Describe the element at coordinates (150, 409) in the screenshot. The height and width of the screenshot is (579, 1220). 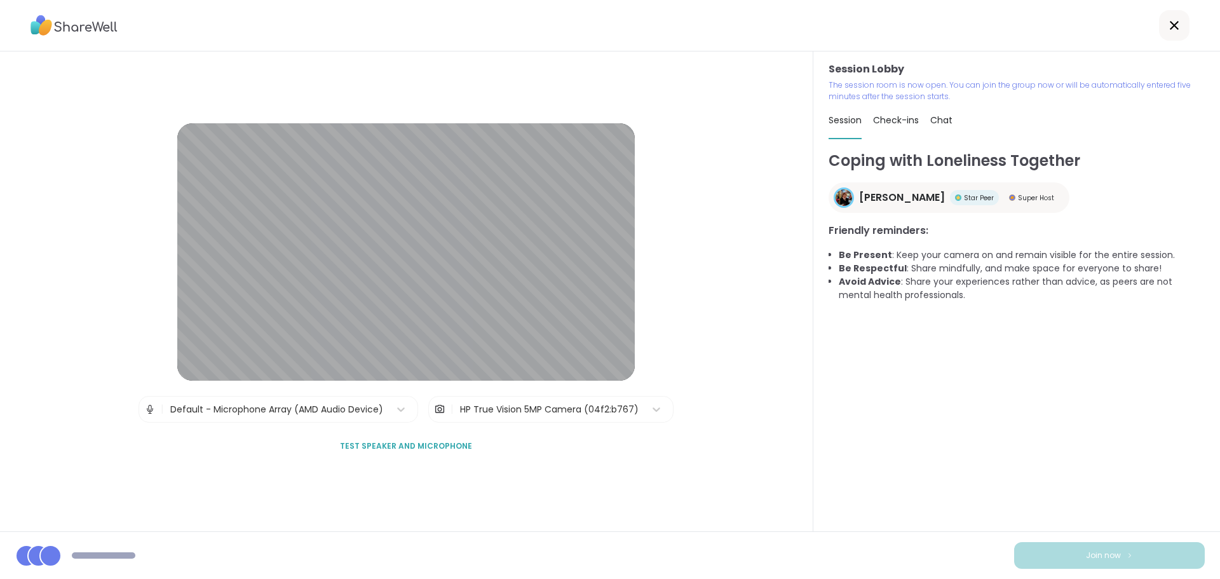
I see `img: Microphone` at that location.